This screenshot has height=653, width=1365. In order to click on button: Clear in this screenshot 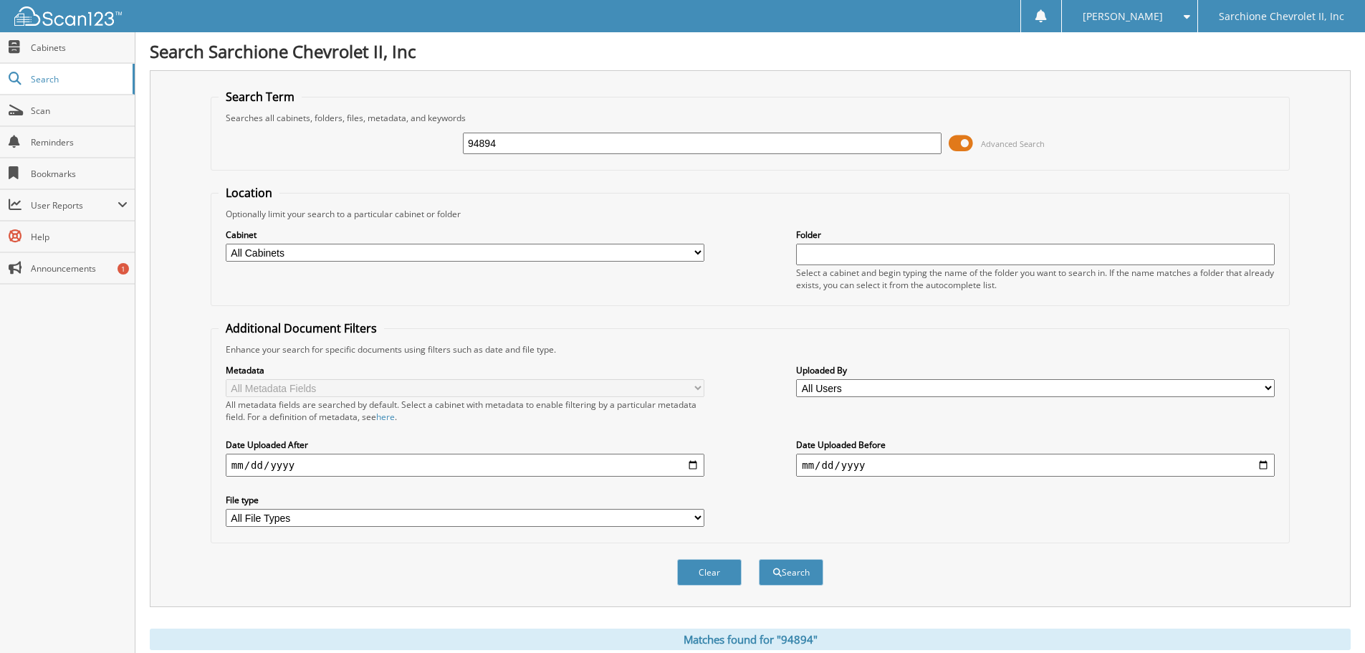, I will do `click(709, 572)`.